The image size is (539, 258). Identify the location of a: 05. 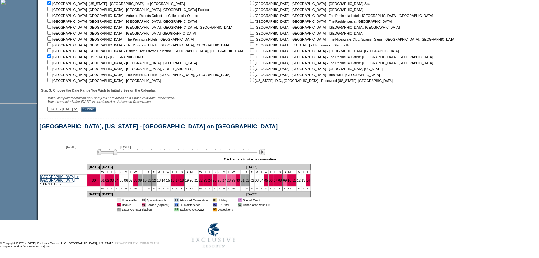
(266, 180).